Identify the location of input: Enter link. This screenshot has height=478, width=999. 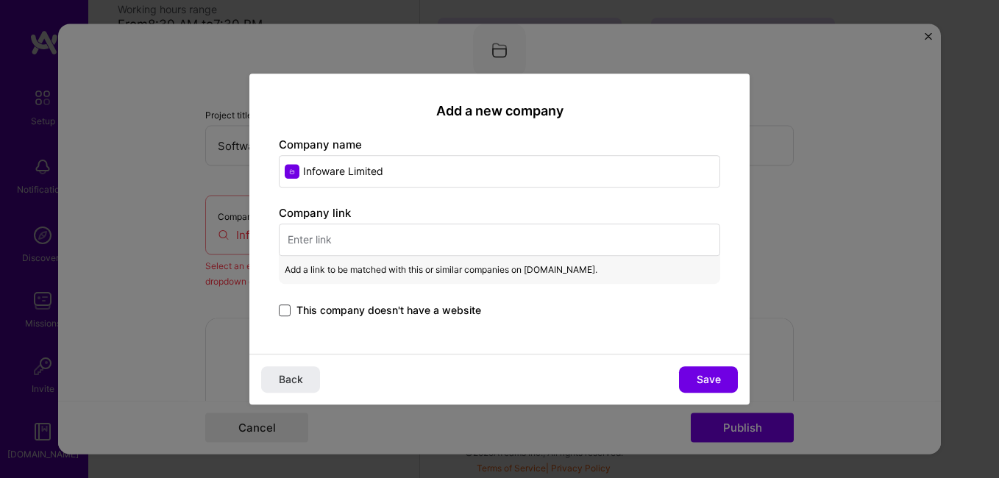
(499, 240).